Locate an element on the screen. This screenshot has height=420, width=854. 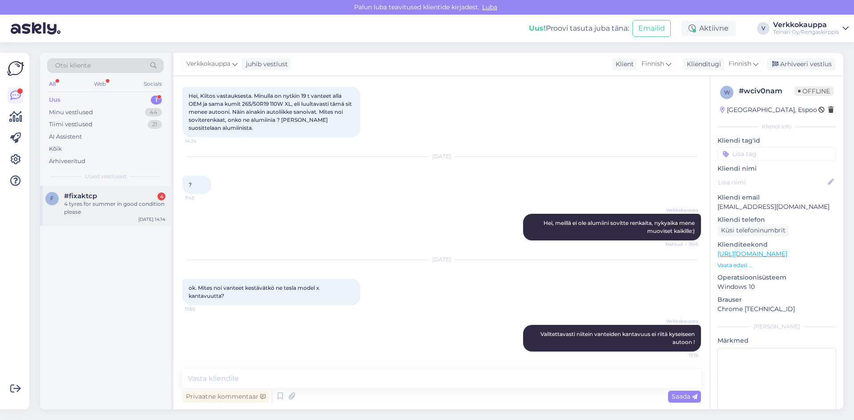
span: 7:45 is located at coordinates (202, 198).